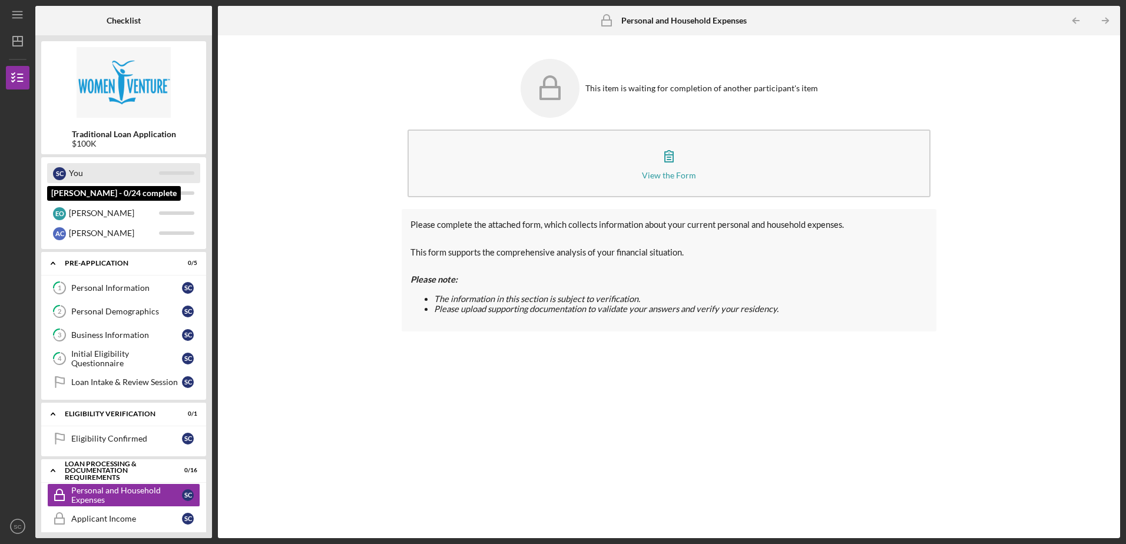 This screenshot has width=1126, height=544. Describe the element at coordinates (124, 311) in the screenshot. I see `a: 2Personal DemographicsSC` at that location.